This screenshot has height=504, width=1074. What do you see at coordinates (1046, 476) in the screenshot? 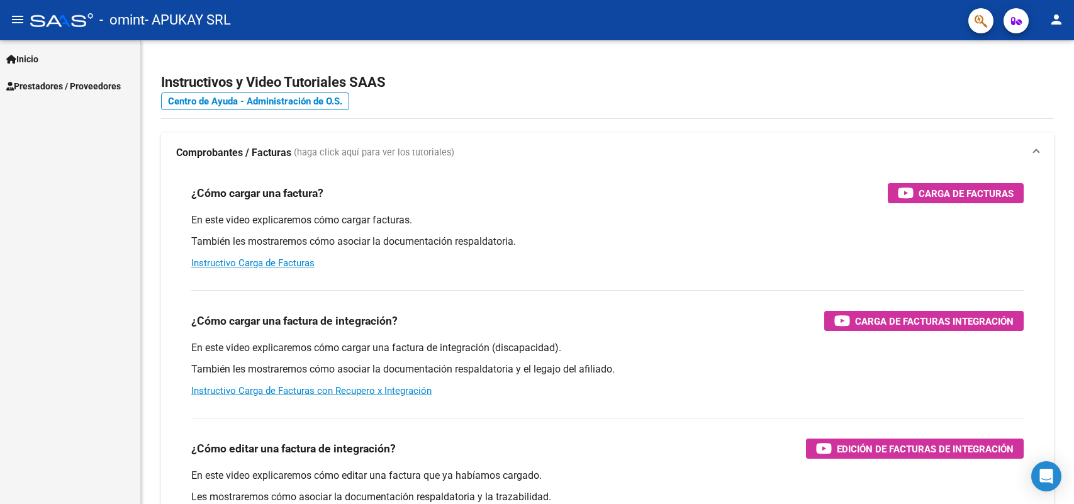
I see `div: Open Intercom Messenger` at bounding box center [1046, 476].